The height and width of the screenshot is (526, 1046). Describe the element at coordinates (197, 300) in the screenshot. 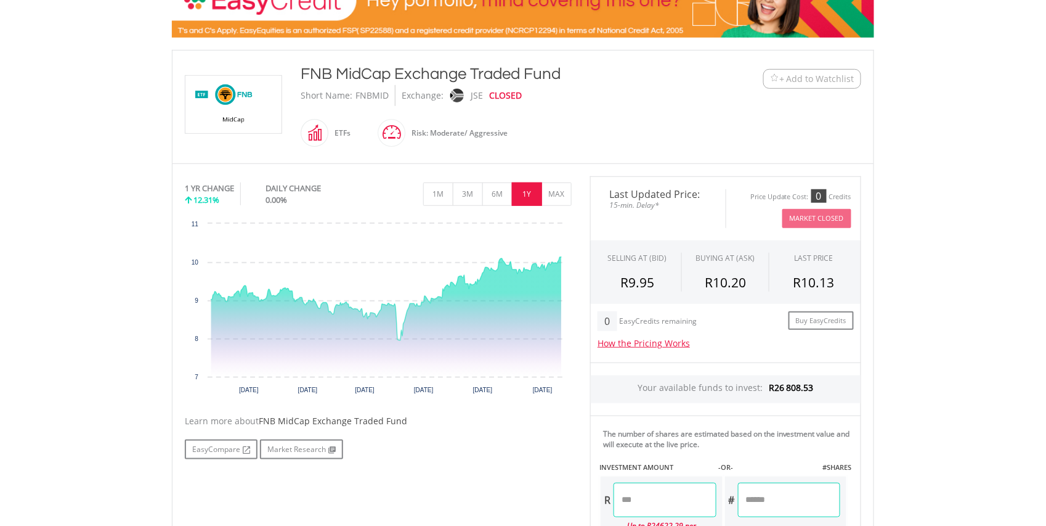

I see `text: 9` at that location.